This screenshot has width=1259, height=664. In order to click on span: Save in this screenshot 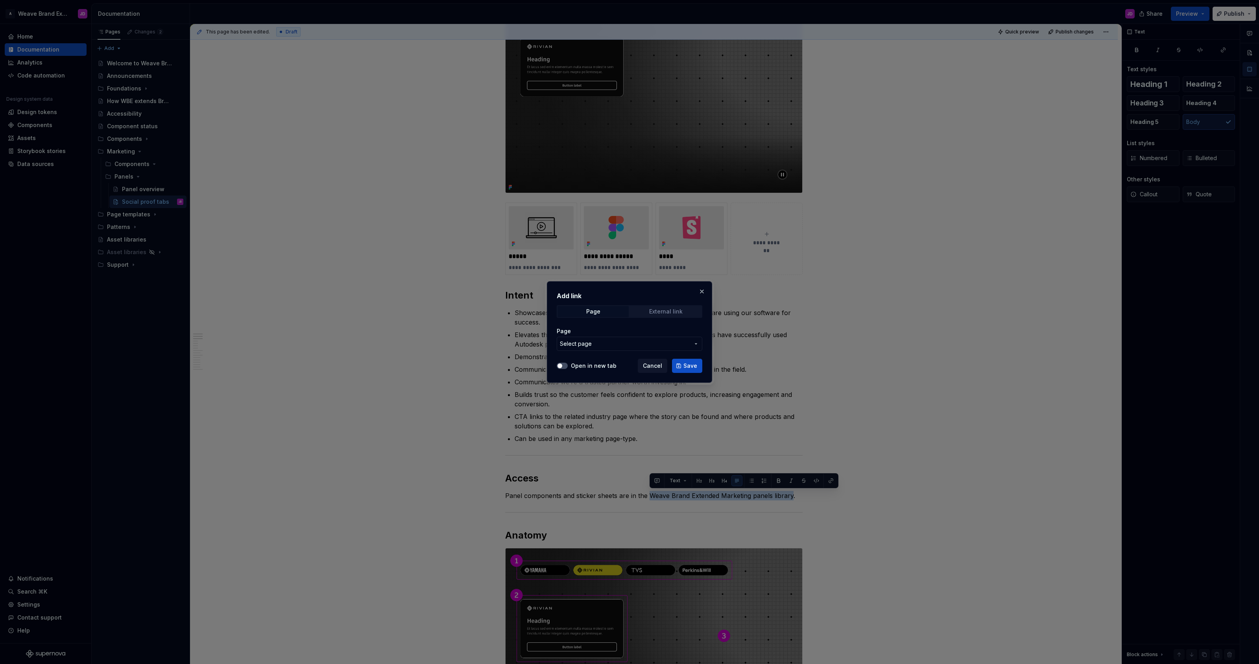, I will do `click(690, 366)`.